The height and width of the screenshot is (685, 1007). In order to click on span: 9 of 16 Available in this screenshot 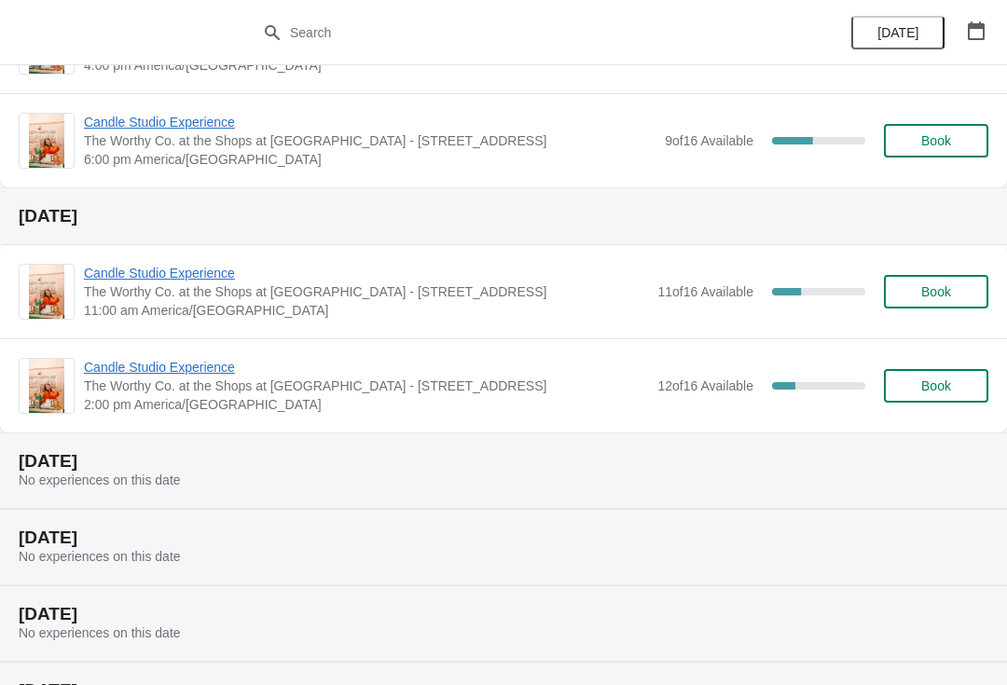, I will do `click(708, 141)`.